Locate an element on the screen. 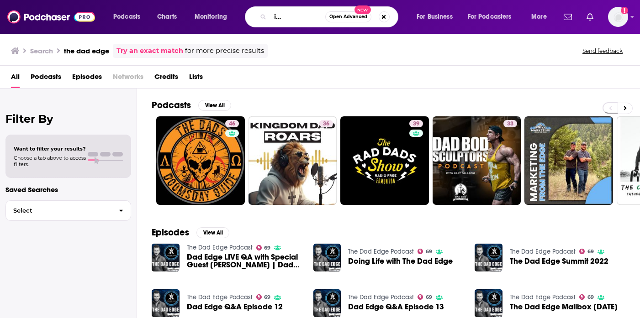 This screenshot has width=640, height=318. a: All is located at coordinates (15, 79).